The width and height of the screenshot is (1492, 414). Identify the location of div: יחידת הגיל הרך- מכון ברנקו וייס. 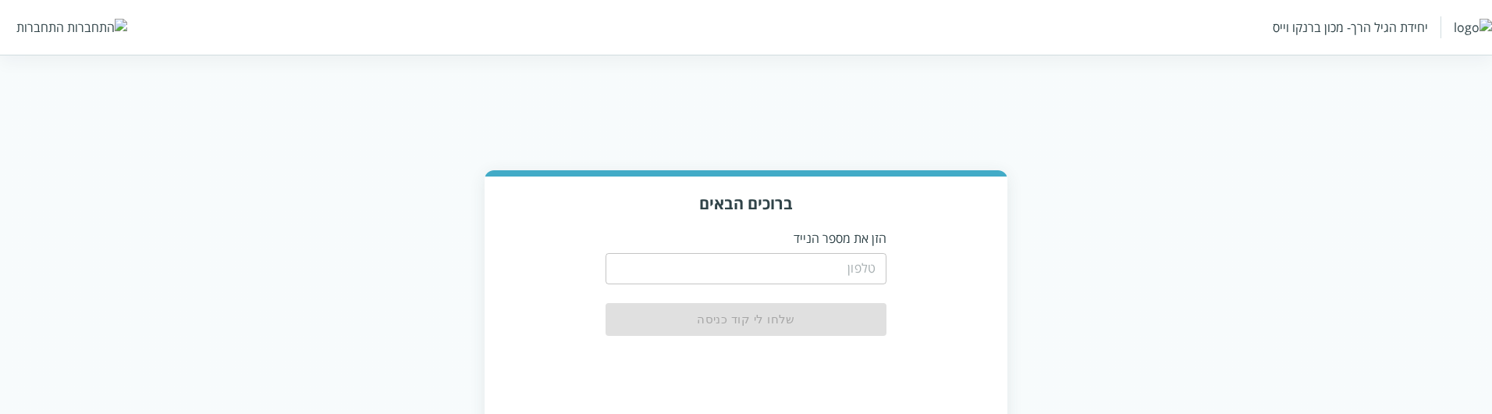
(1350, 27).